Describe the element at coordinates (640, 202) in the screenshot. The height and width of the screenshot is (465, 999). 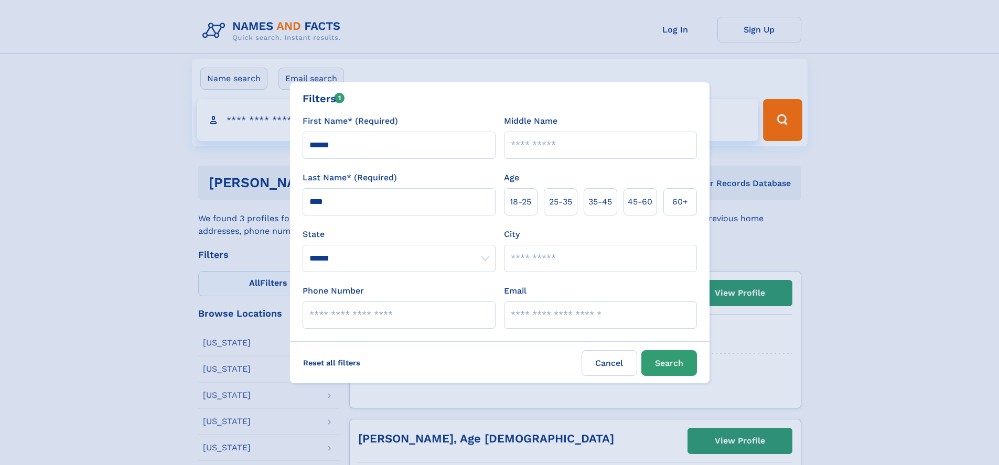
I see `span: 45‑60` at that location.